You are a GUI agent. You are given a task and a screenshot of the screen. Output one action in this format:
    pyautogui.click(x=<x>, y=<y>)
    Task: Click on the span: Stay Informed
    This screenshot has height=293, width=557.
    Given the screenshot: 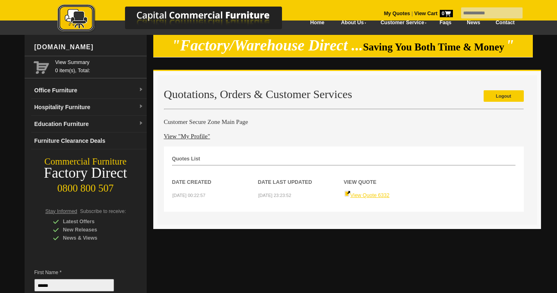 What is the action you would take?
    pyautogui.click(x=61, y=211)
    